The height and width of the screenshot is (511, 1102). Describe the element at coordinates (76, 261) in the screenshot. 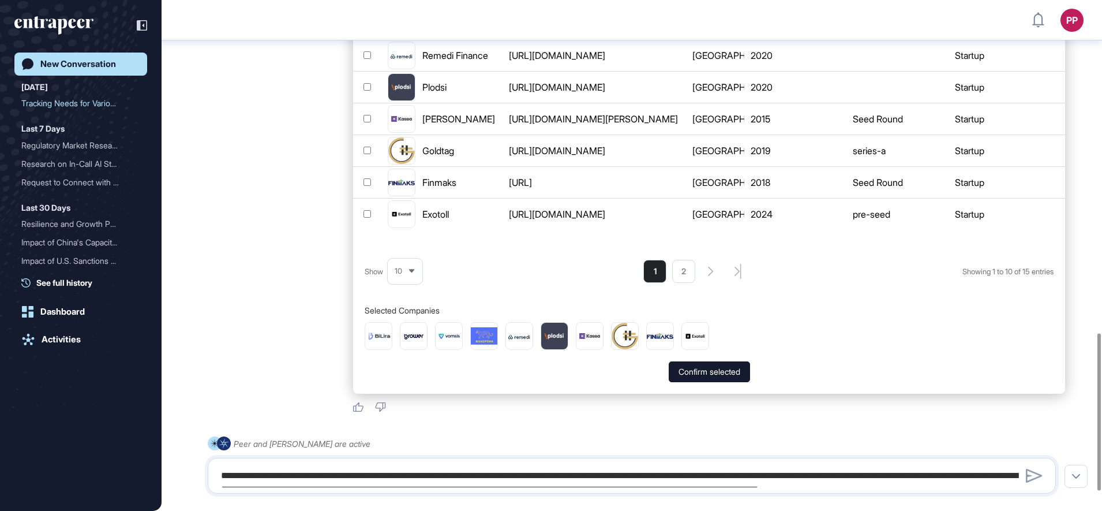

I see `div: Impact of U.S. Sanctions ...` at that location.